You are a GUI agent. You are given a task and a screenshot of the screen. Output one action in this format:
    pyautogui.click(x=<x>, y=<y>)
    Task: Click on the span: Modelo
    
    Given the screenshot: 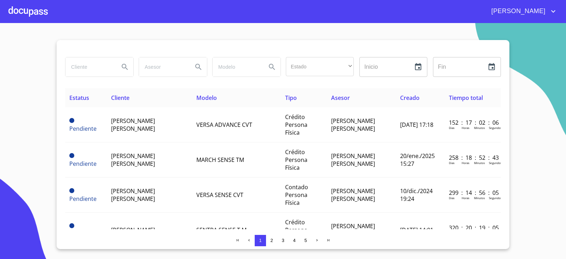 What is the action you would take?
    pyautogui.click(x=207, y=98)
    